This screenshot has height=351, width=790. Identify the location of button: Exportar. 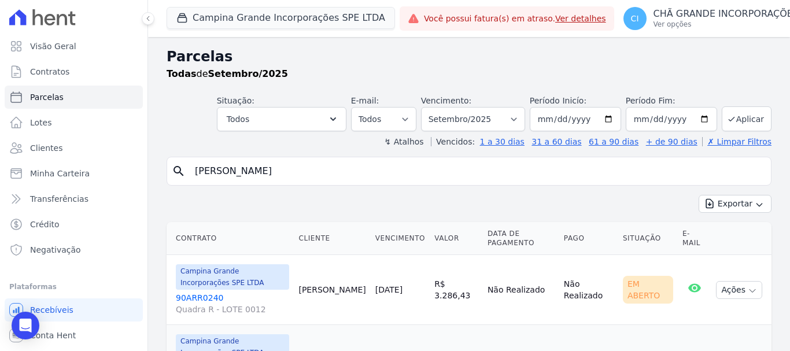
(735, 204).